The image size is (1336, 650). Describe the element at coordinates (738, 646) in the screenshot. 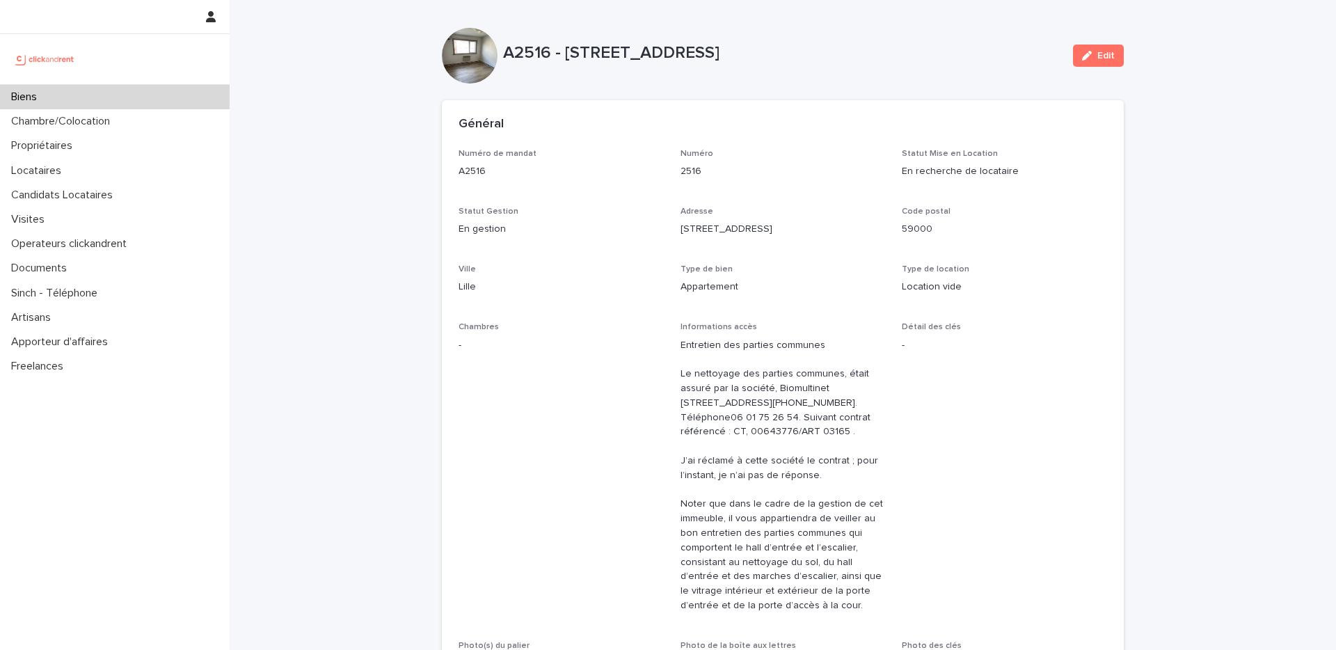

I see `span: Photo de la boîte aux lettres` at that location.